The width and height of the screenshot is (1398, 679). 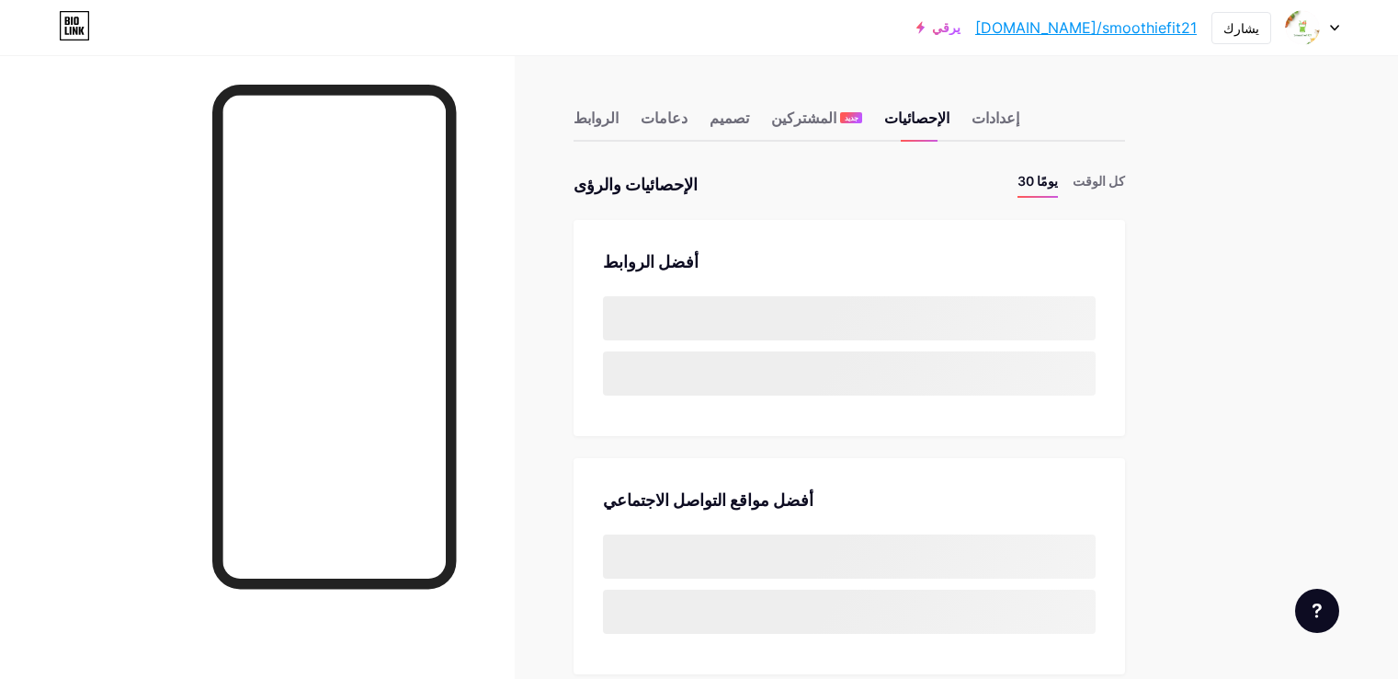 I want to click on font: المشتركين, so click(x=804, y=118).